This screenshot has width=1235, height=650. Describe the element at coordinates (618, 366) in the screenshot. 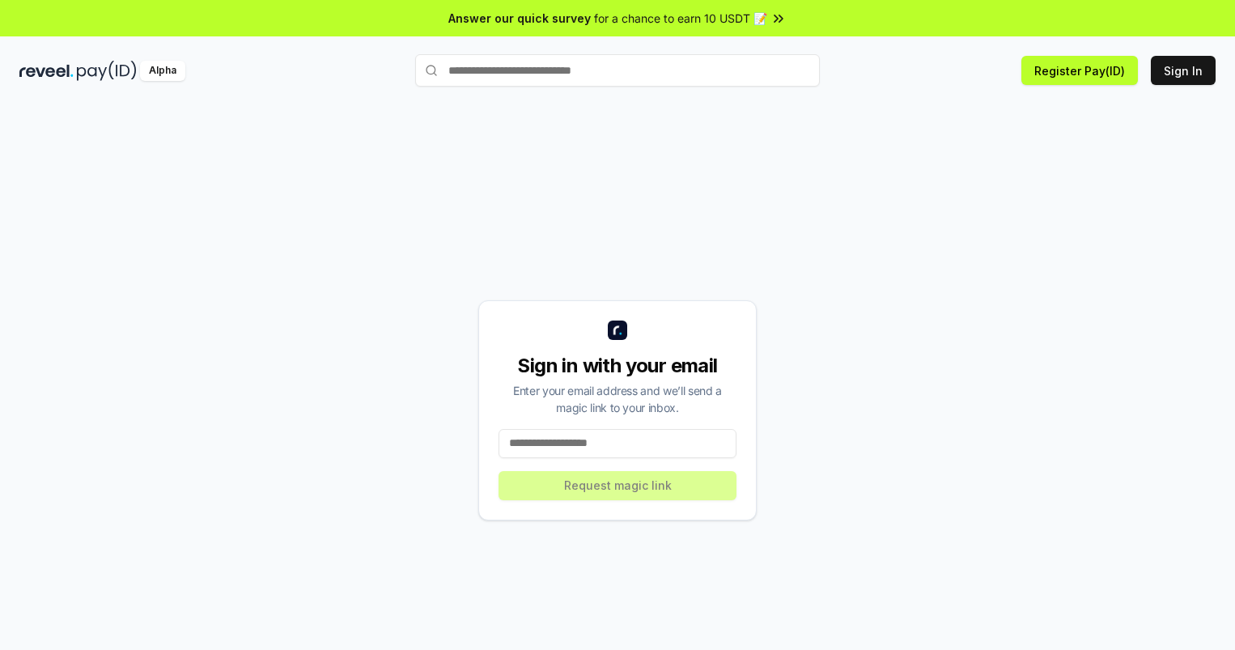

I see `div: Sign in with your email` at that location.